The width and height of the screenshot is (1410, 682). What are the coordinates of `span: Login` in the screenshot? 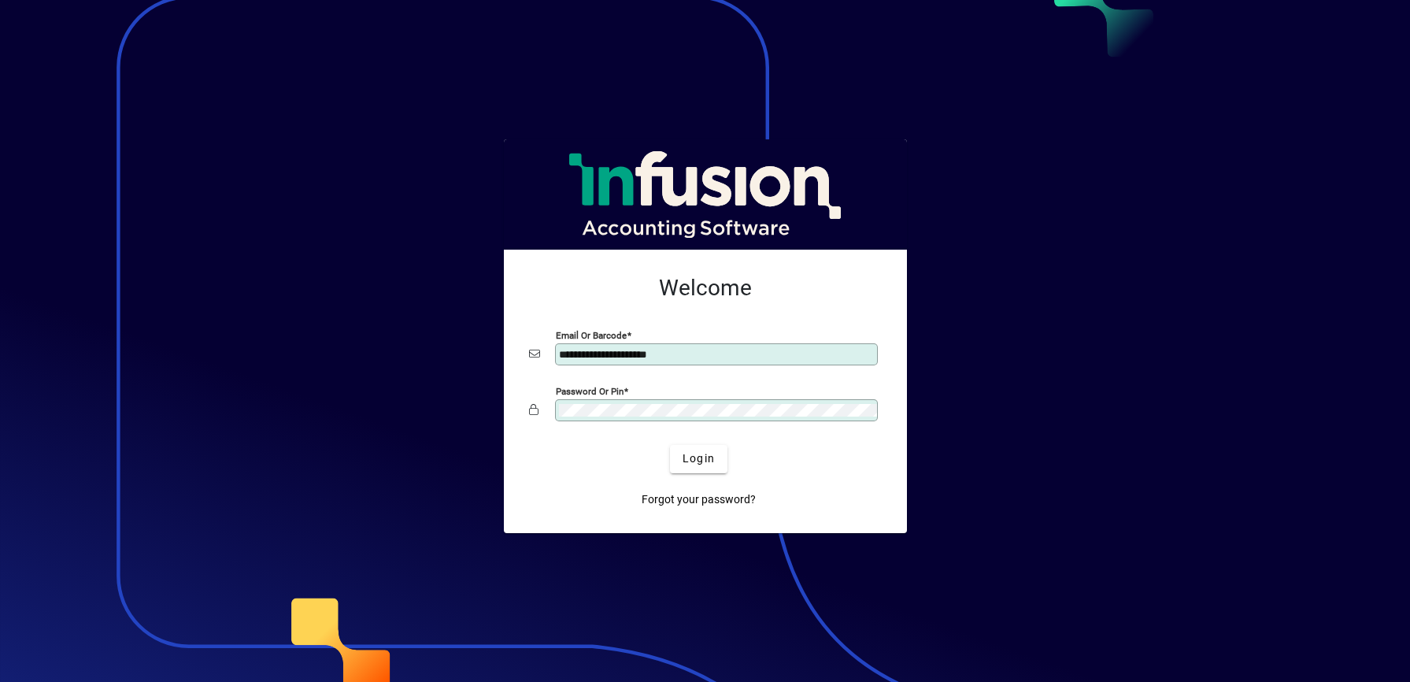 It's located at (698, 458).